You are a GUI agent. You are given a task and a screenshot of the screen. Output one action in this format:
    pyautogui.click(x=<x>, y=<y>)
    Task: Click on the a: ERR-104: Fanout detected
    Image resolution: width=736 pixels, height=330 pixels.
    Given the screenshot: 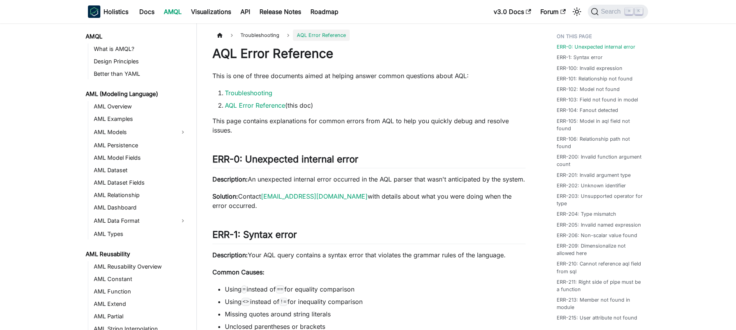 What is the action you would take?
    pyautogui.click(x=587, y=110)
    